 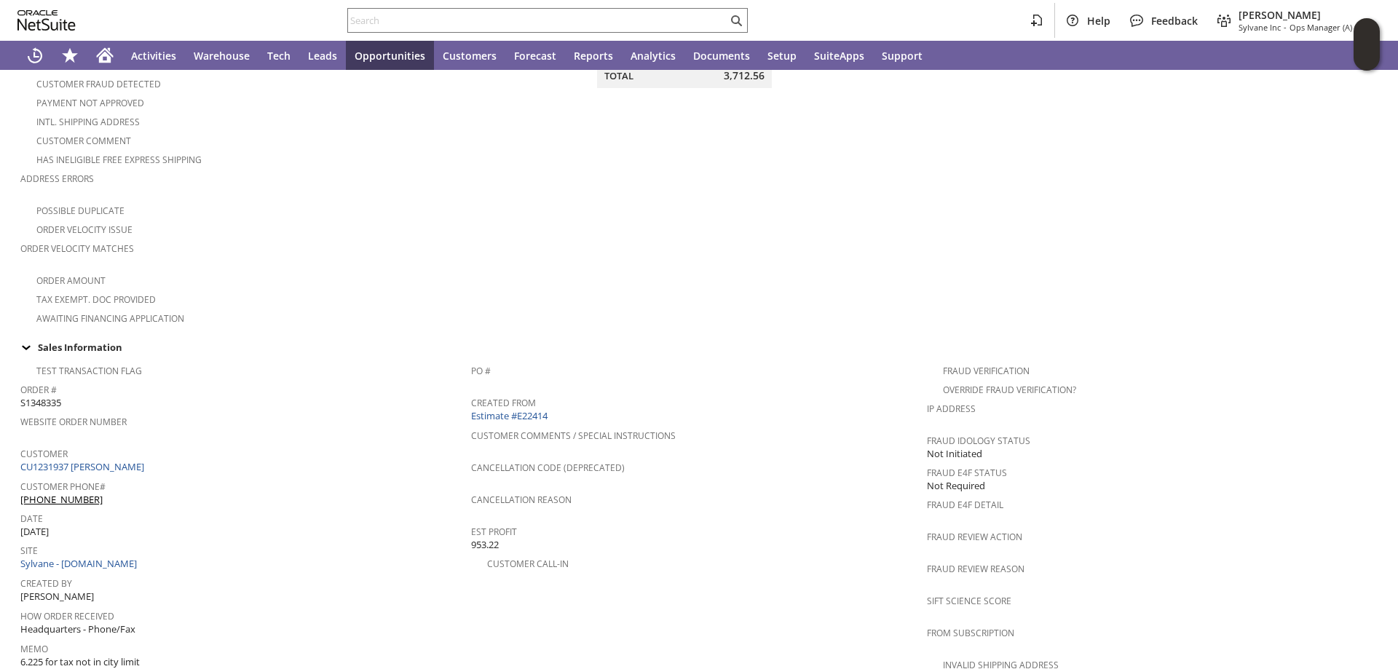 I want to click on a: Order Velocity Issue, so click(x=84, y=229).